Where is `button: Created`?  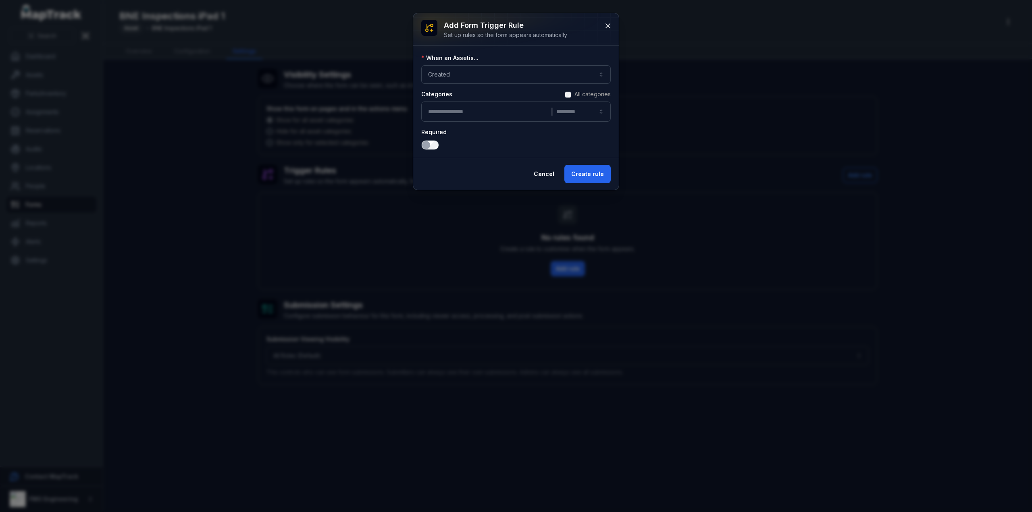
button: Created is located at coordinates (516, 75).